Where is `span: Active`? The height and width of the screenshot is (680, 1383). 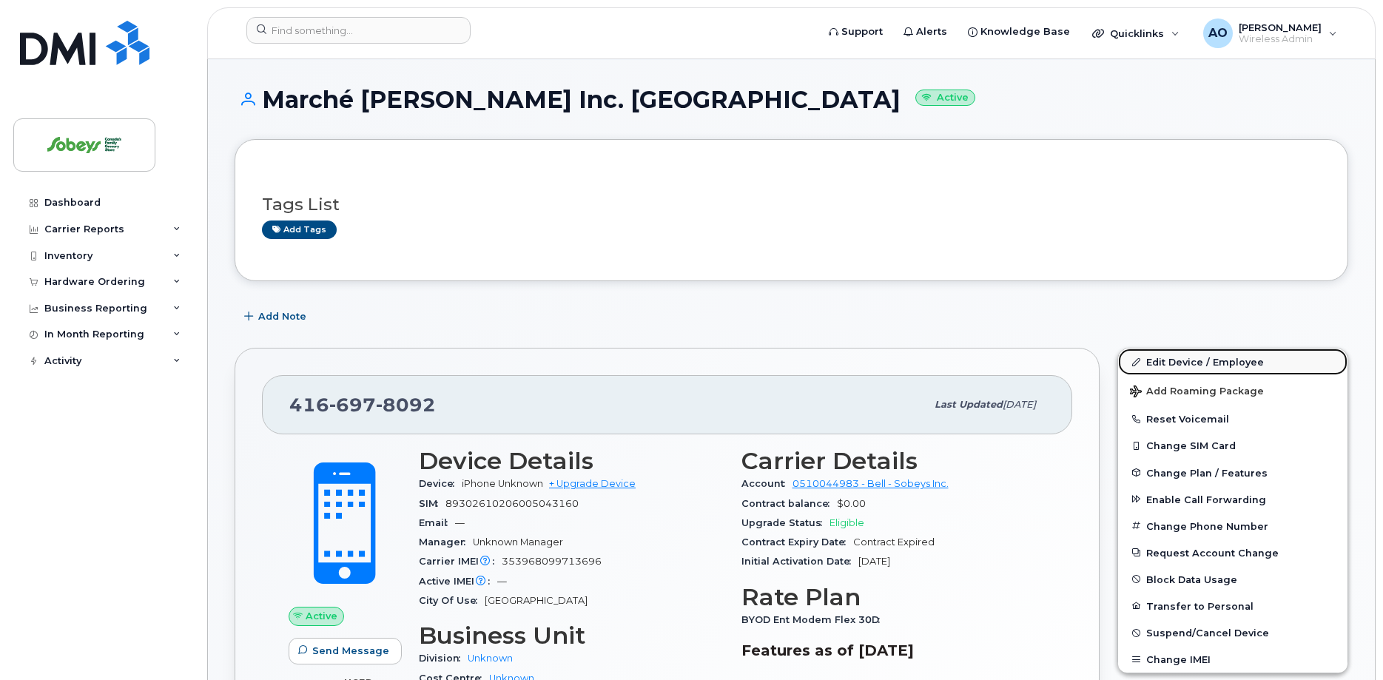 span: Active is located at coordinates (321, 616).